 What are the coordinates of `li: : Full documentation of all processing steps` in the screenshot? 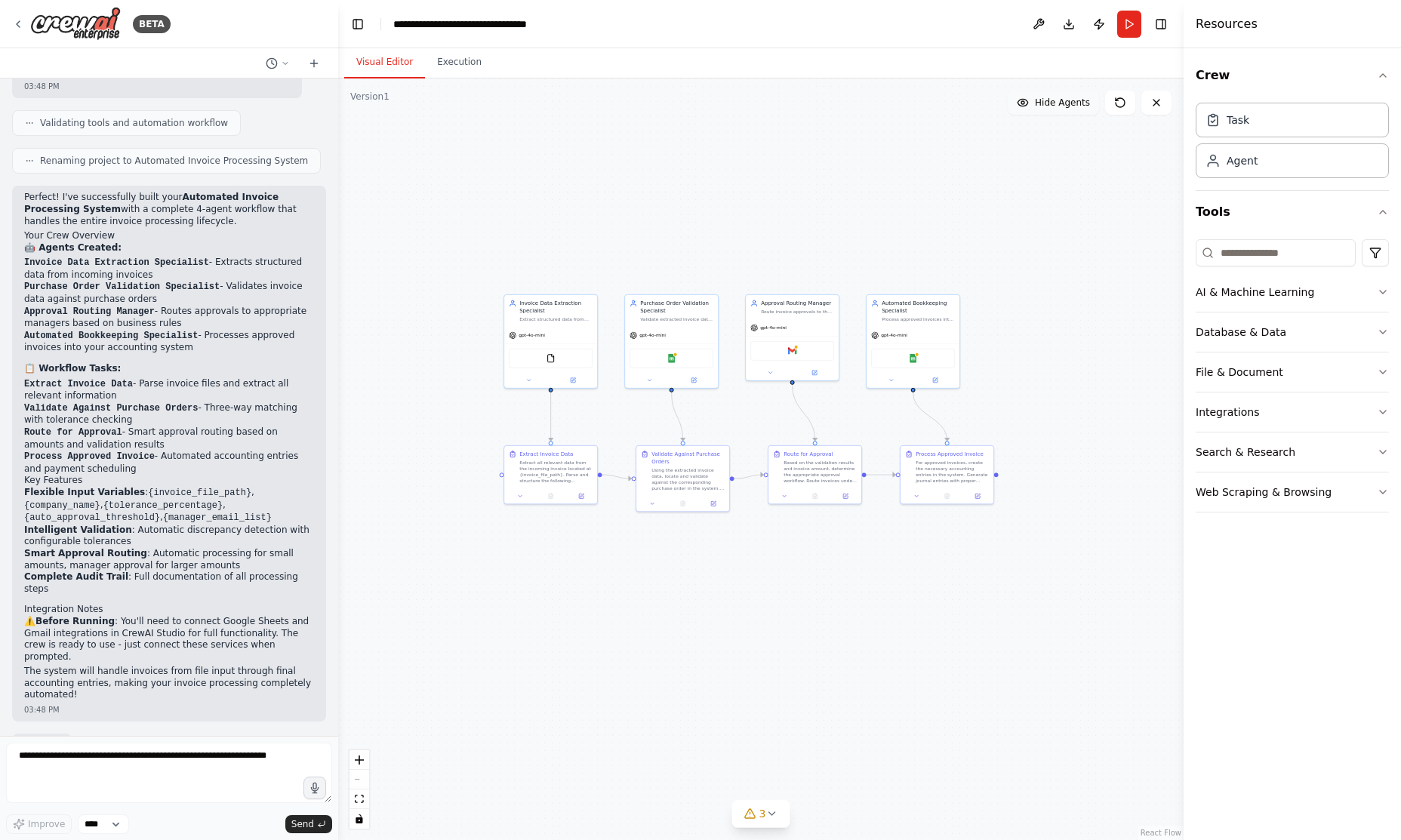 It's located at (169, 583).